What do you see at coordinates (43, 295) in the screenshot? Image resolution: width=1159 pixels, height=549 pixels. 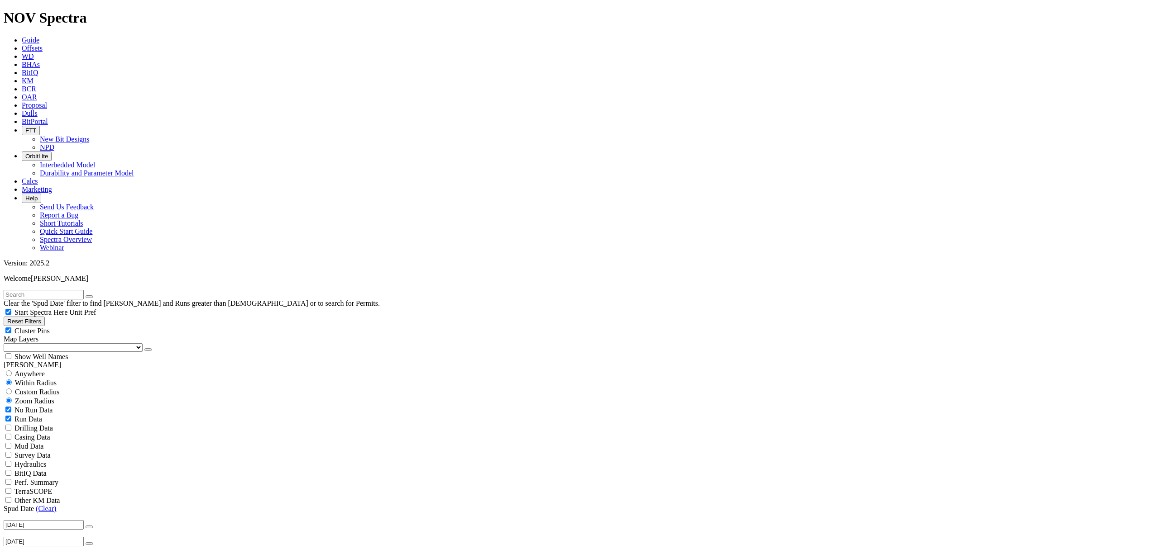 I see `input: Search` at bounding box center [43, 295].